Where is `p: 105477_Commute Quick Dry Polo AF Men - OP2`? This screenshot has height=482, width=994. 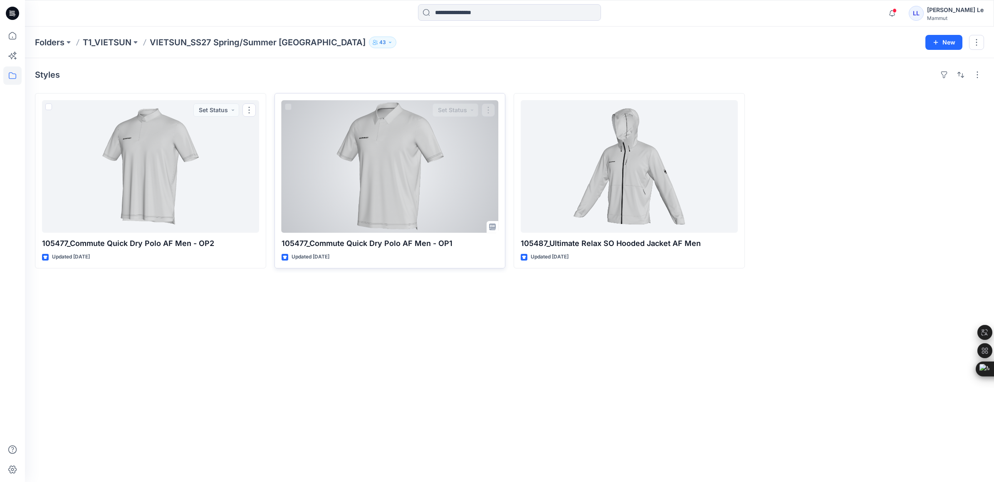
p: 105477_Commute Quick Dry Polo AF Men - OP2 is located at coordinates (151, 244).